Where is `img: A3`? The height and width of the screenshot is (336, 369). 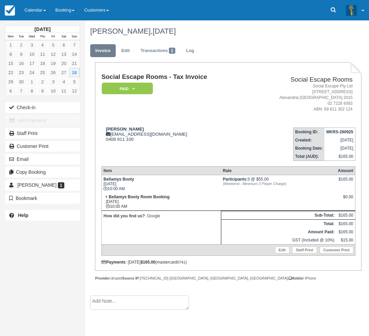
img: A3 is located at coordinates (351, 10).